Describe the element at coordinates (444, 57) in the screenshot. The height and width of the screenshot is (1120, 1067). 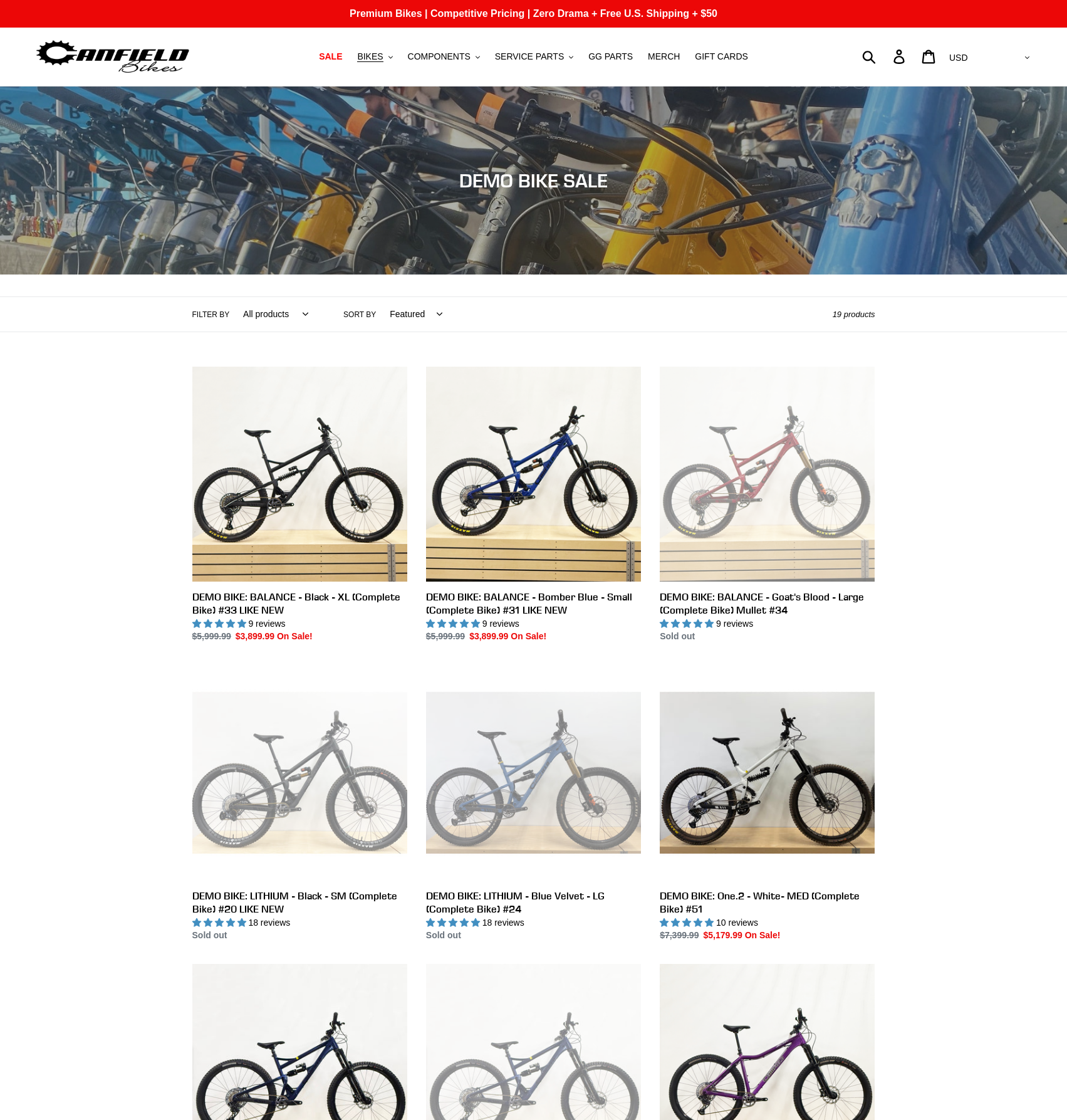
I see `button: COMPONENTS` at that location.